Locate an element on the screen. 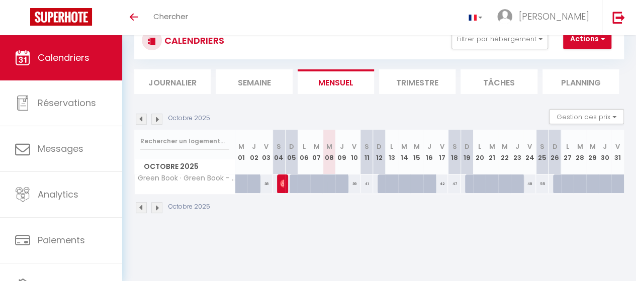 The image size is (636, 281). th: 26 is located at coordinates (555, 152).